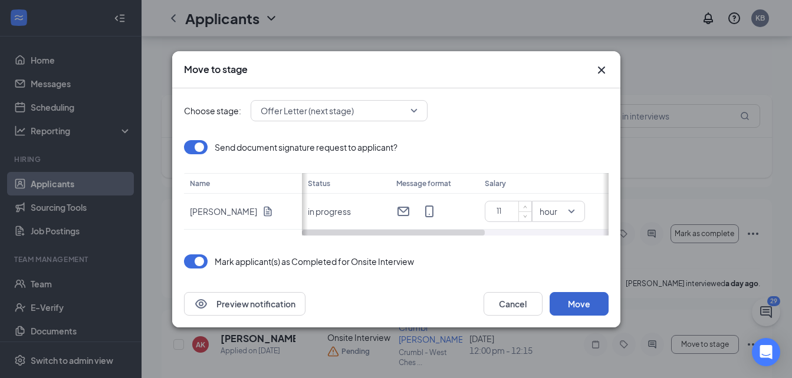  What do you see at coordinates (429, 212) in the screenshot?
I see `svg: MobileSms` at bounding box center [429, 212].